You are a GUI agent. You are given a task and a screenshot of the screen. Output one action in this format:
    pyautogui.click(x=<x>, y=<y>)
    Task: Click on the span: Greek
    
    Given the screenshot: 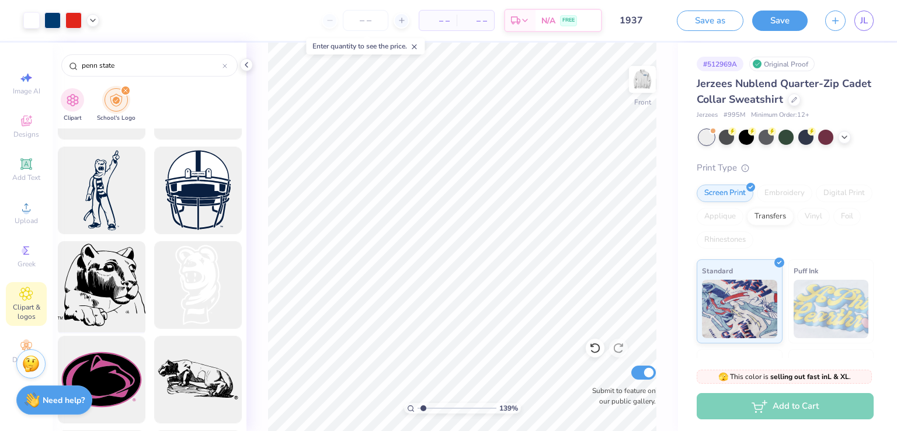 What is the action you would take?
    pyautogui.click(x=26, y=264)
    